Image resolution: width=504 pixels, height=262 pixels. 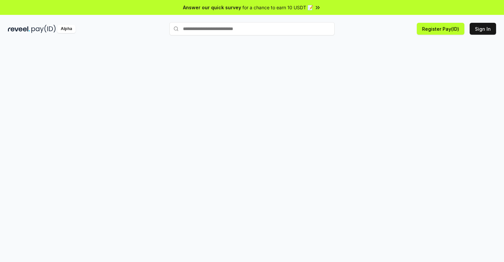 I want to click on div: Alpha, so click(x=66, y=29).